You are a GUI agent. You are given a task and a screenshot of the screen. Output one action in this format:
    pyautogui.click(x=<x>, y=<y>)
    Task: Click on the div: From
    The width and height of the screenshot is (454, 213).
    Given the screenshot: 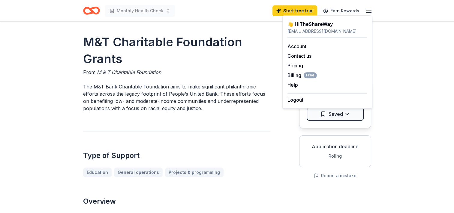 What is the action you would take?
    pyautogui.click(x=177, y=72)
    